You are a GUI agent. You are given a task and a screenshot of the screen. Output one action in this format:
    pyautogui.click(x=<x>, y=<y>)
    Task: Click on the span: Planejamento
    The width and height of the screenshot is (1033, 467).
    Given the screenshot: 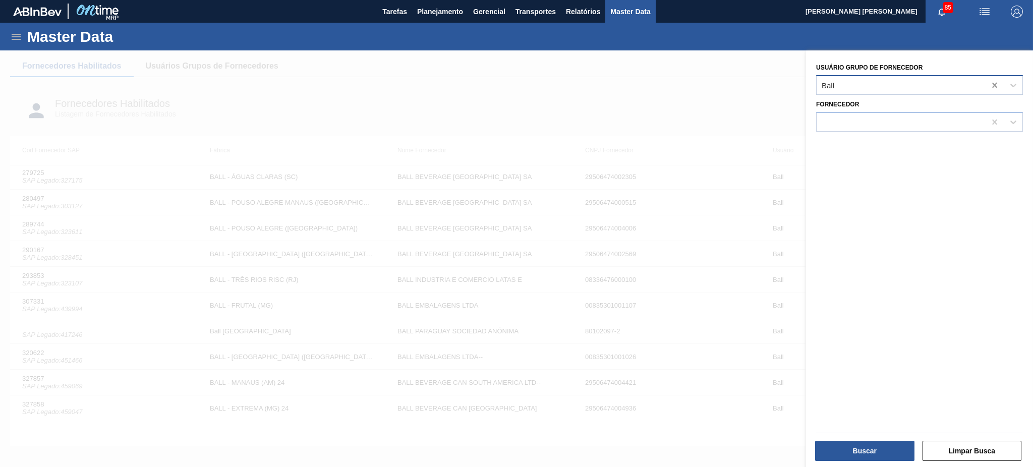 What is the action you would take?
    pyautogui.click(x=440, y=12)
    